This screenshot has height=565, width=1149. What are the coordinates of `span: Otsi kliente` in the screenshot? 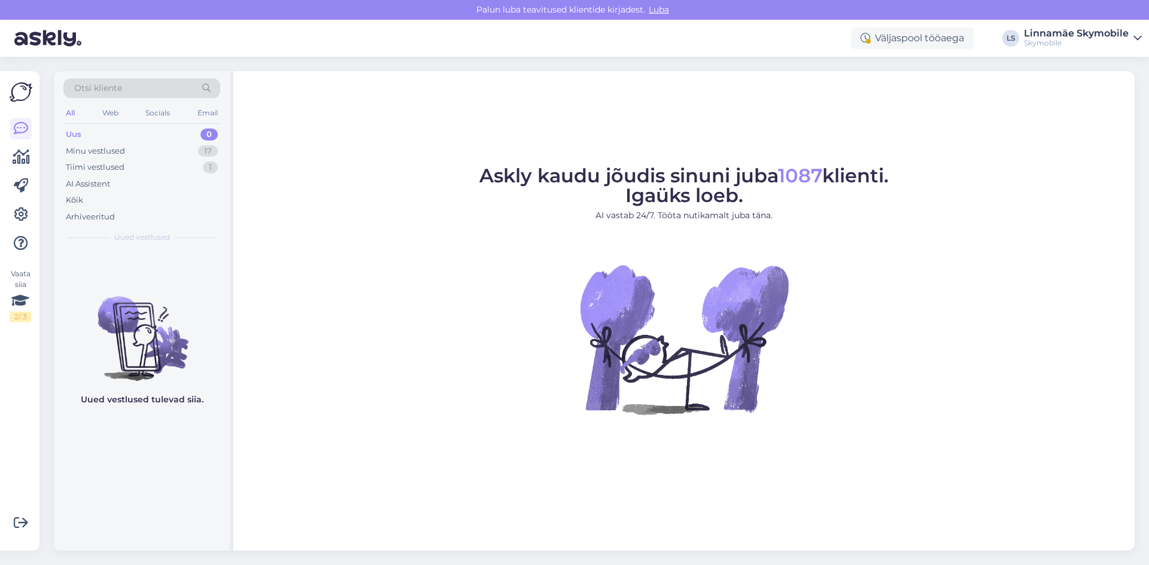 It's located at (98, 88).